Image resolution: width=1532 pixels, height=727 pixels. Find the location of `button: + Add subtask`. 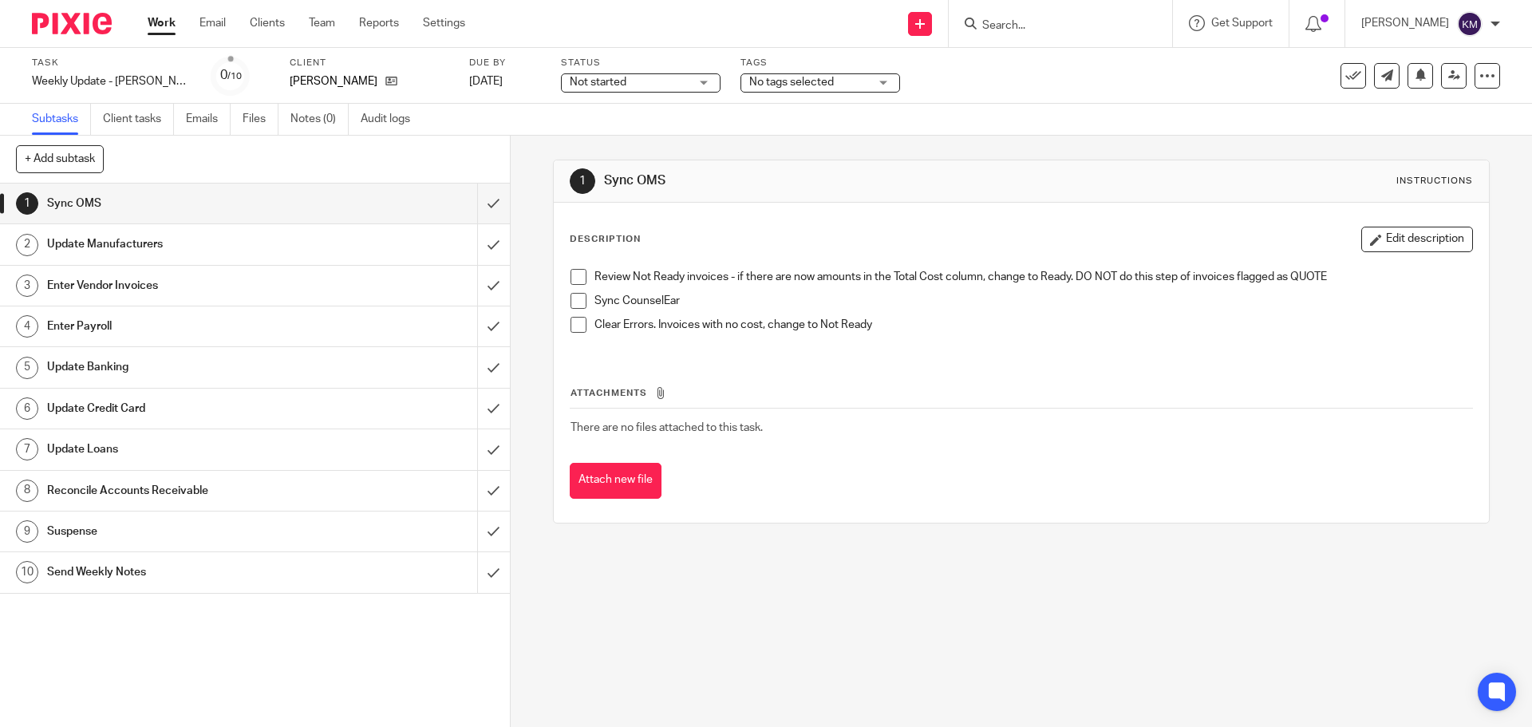

button: + Add subtask is located at coordinates (60, 159).